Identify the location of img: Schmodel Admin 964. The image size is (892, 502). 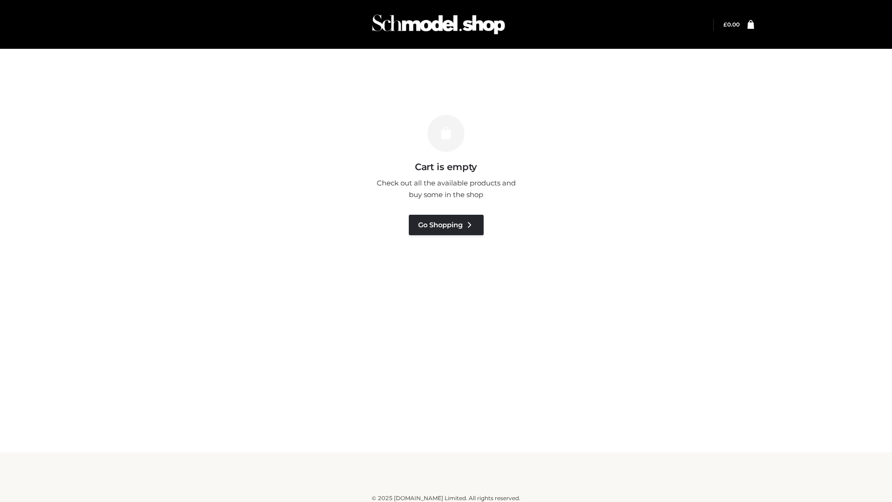
(439, 24).